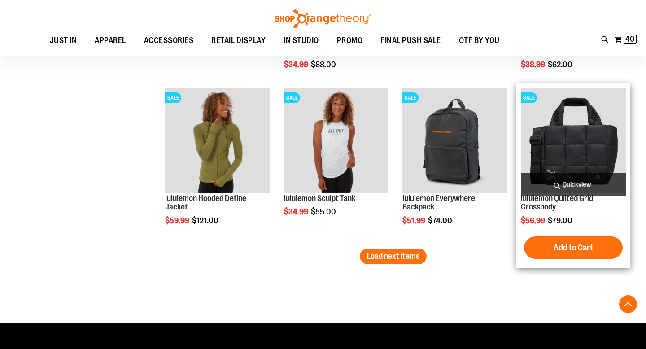  I want to click on span: $55.00, so click(324, 212).